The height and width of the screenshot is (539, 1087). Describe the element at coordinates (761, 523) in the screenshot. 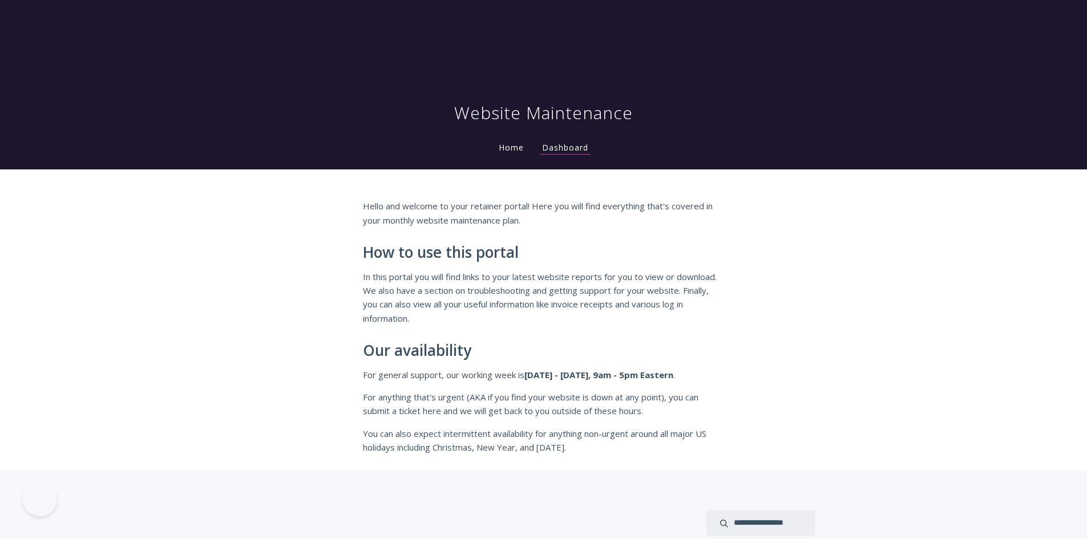

I see `input: search input` at that location.